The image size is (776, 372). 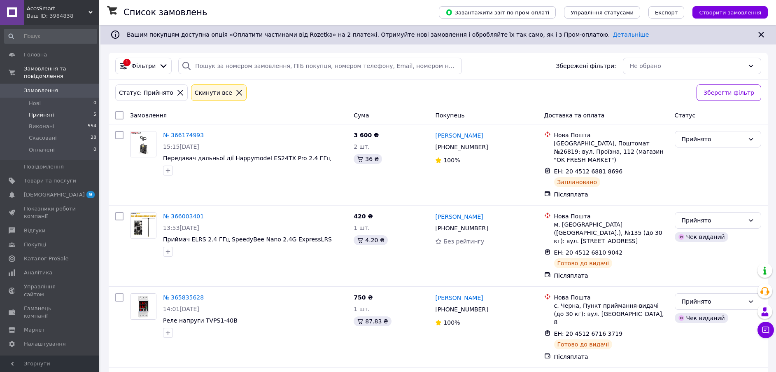 I want to click on div: 36 ₴, so click(x=368, y=159).